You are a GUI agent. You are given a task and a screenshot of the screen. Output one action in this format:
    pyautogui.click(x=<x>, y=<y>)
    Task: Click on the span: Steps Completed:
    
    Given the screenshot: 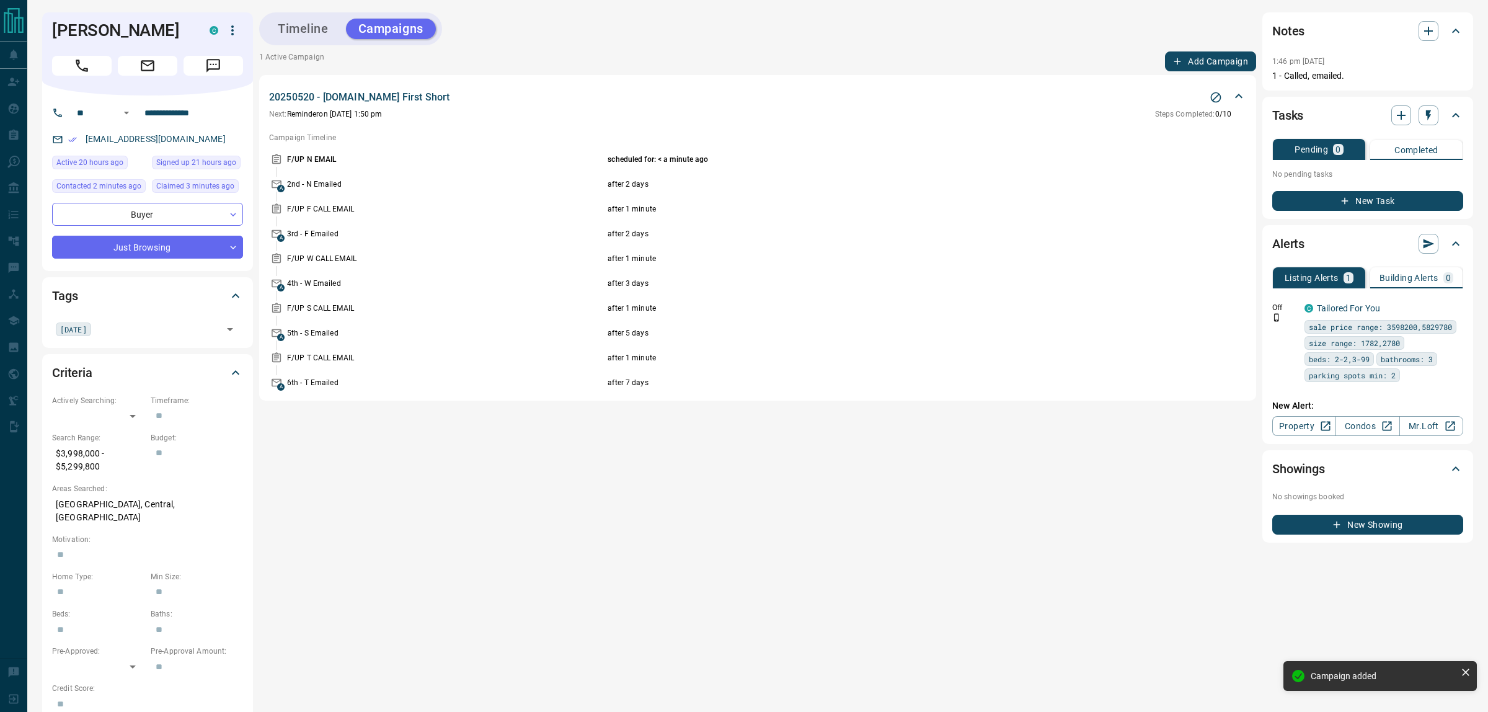 What is the action you would take?
    pyautogui.click(x=1185, y=114)
    